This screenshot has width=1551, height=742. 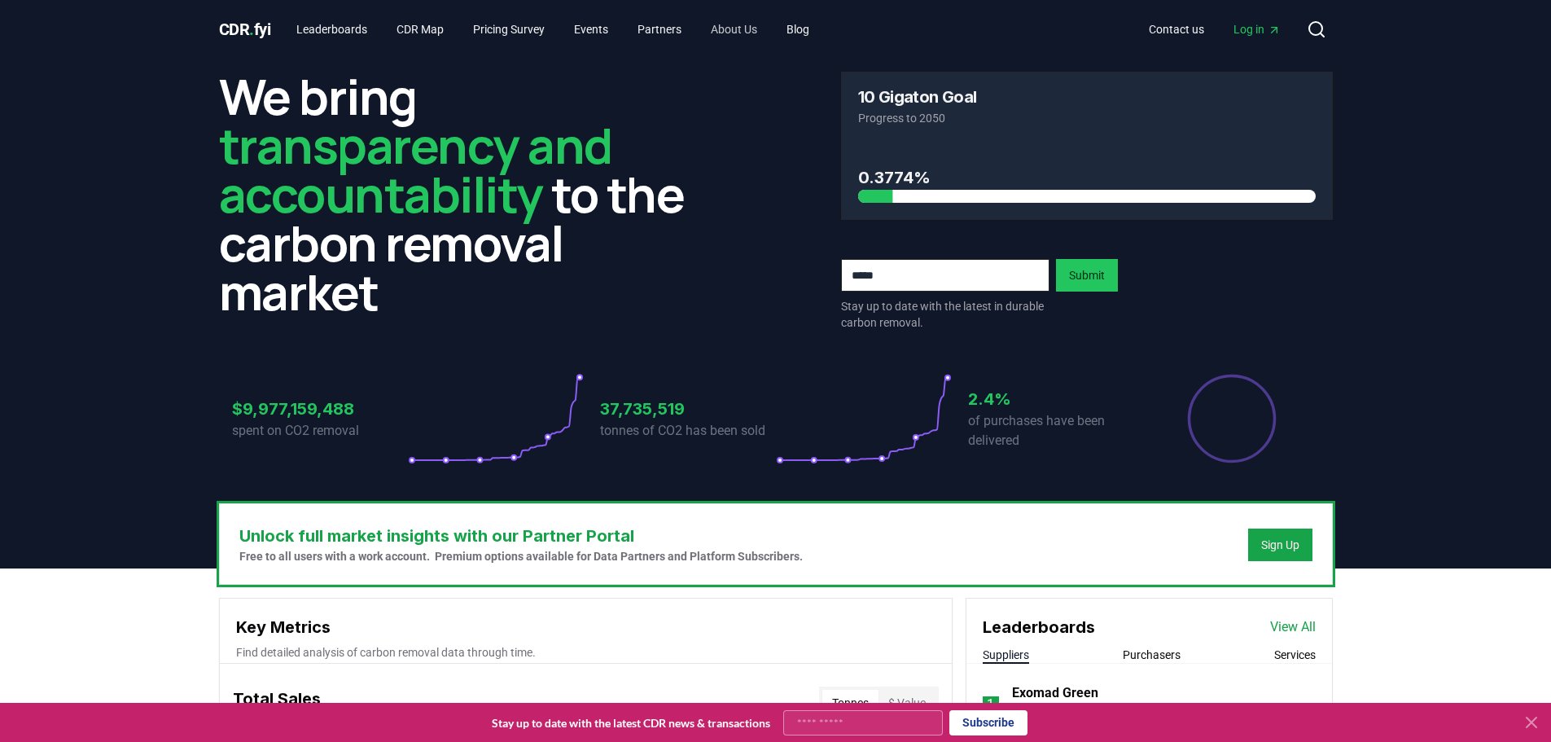 What do you see at coordinates (420, 29) in the screenshot?
I see `a: CDR Map` at bounding box center [420, 29].